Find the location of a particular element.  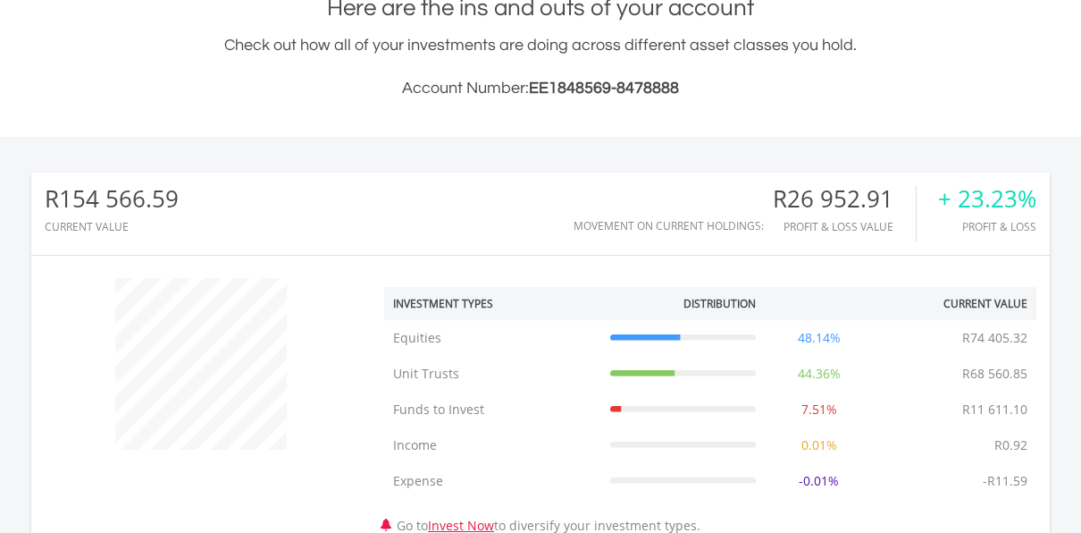

td: 44.36% is located at coordinates (819, 374).